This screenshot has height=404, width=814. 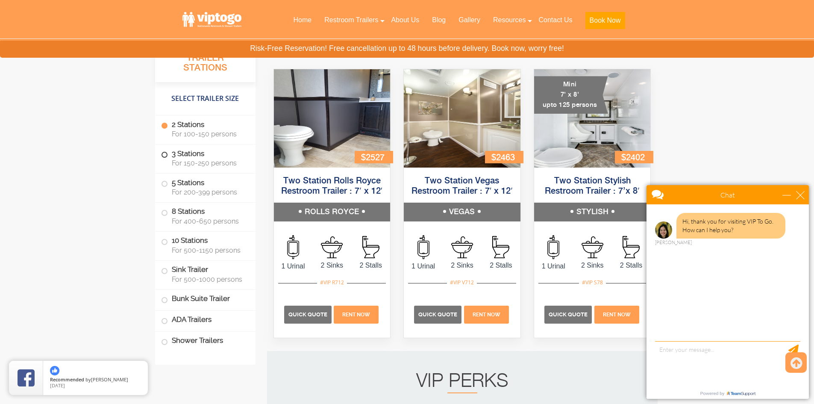 I want to click on img: thumbs up icon, so click(x=55, y=370).